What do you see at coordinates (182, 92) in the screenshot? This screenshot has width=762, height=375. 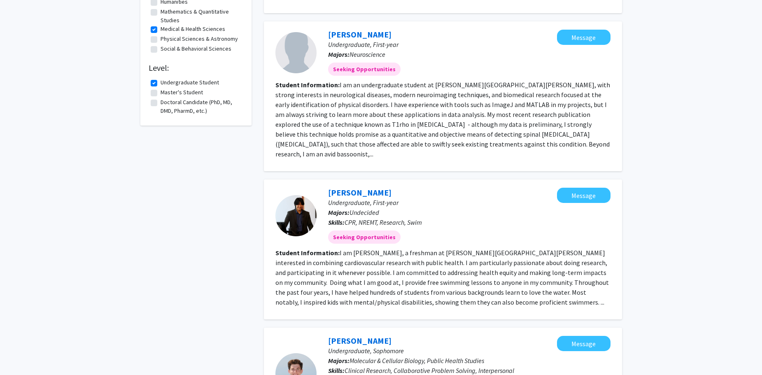 I see `label: Master's Student` at bounding box center [182, 92].